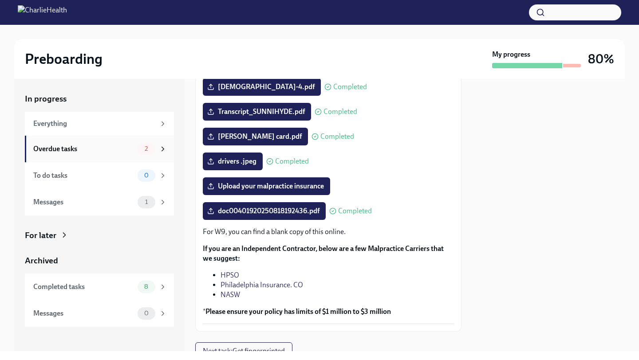  Describe the element at coordinates (328, 232) in the screenshot. I see `p: For W9, you can find a blank copy of this online.` at that location.